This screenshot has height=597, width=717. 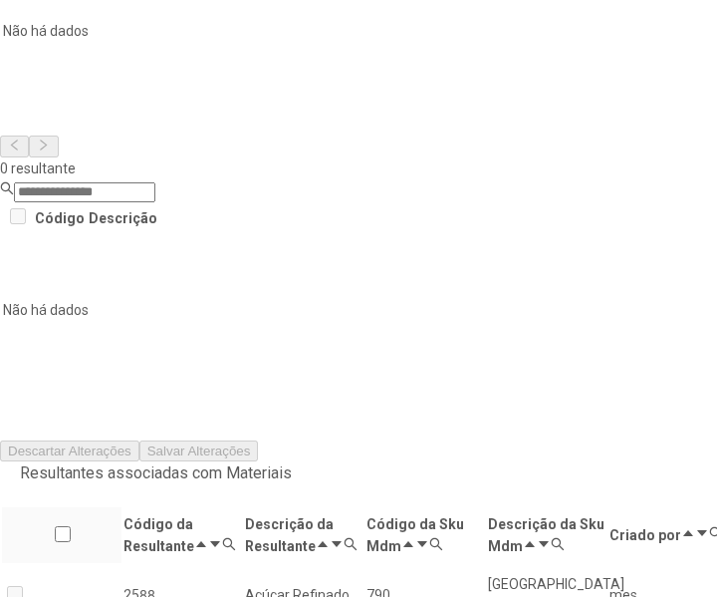 What do you see at coordinates (158, 535) in the screenshot?
I see `span: Código da Resultante` at bounding box center [158, 535].